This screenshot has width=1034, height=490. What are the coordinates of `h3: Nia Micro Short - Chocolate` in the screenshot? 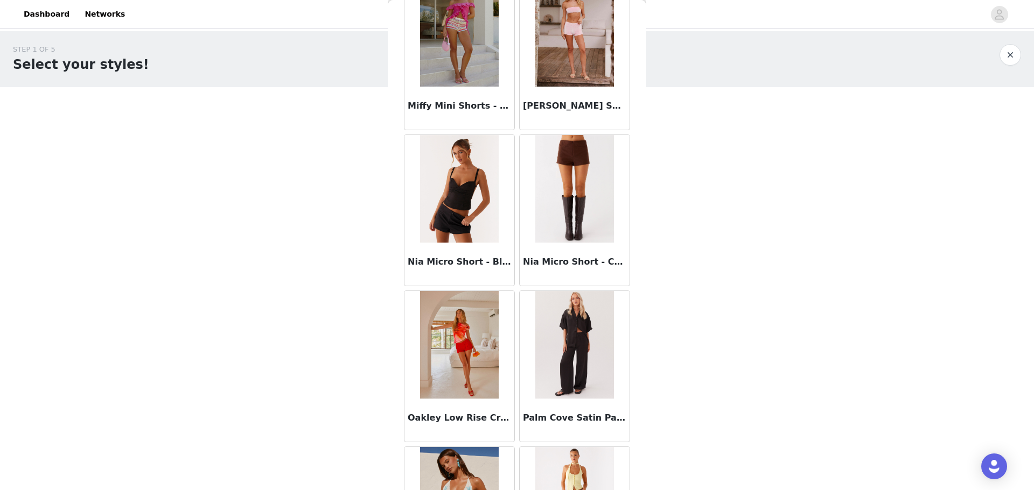 It's located at (574, 262).